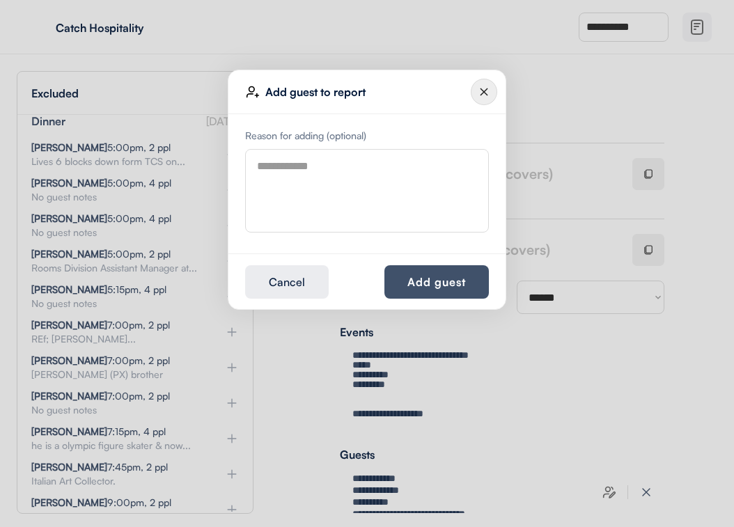 Image resolution: width=734 pixels, height=527 pixels. Describe the element at coordinates (287, 282) in the screenshot. I see `button: Cancel` at that location.